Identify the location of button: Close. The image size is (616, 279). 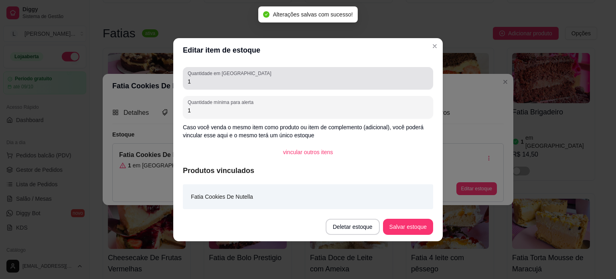
(435, 46).